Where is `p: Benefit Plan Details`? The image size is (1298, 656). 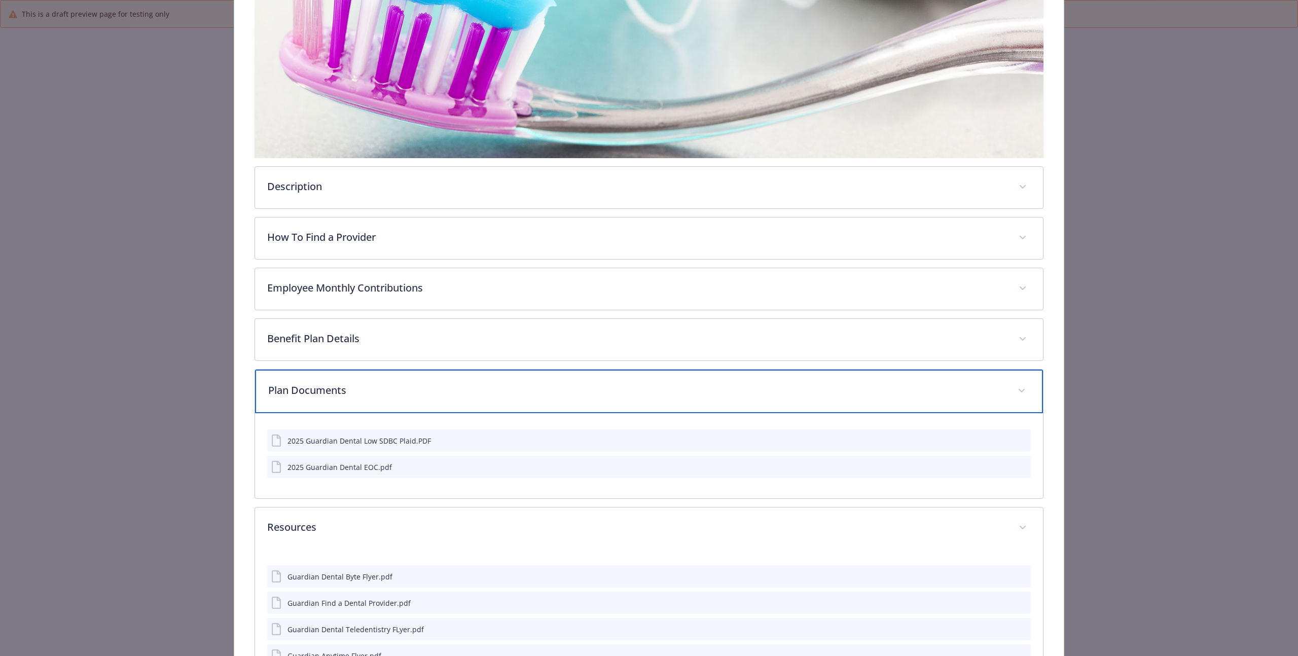 p: Benefit Plan Details is located at coordinates (637, 339).